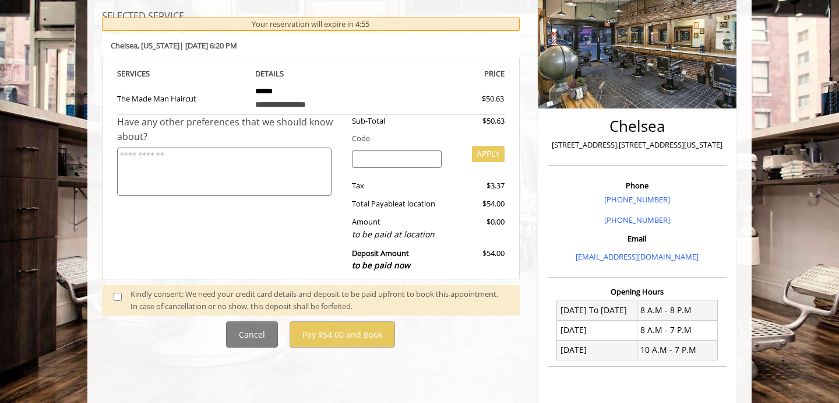 This screenshot has width=839, height=403. I want to click on div: to be paid at location, so click(397, 234).